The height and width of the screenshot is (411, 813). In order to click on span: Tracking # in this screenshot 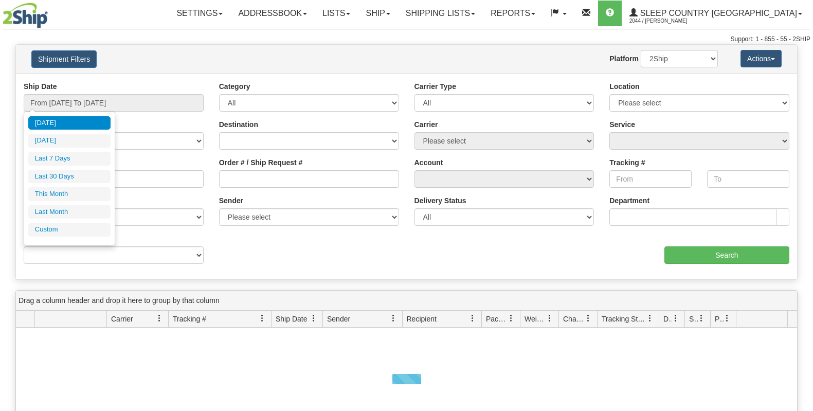, I will do `click(189, 319)`.